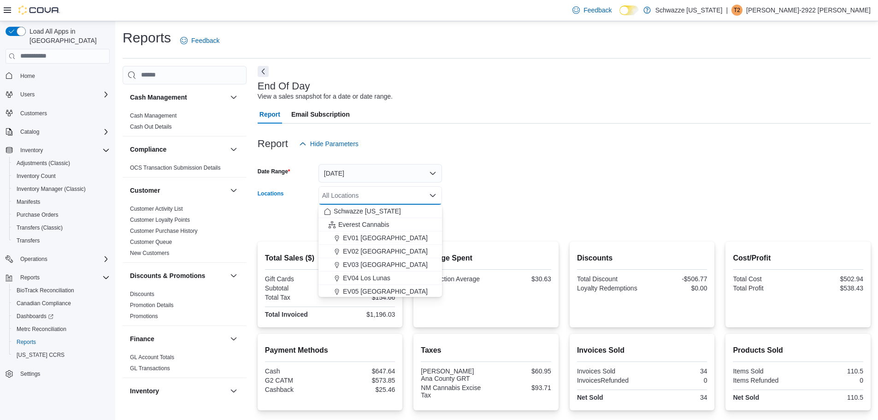 Image resolution: width=878 pixels, height=420 pixels. I want to click on span: GL Account Totals, so click(152, 357).